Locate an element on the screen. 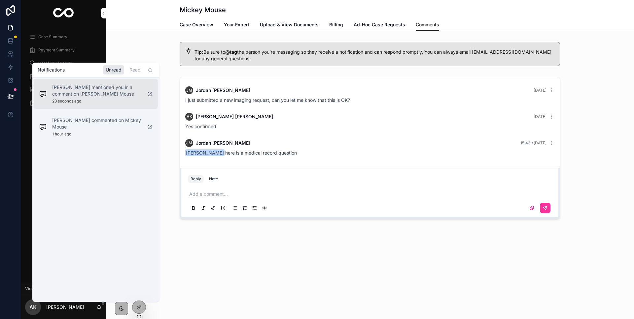  span: Ad-Hoc Case Requests is located at coordinates (379, 25).